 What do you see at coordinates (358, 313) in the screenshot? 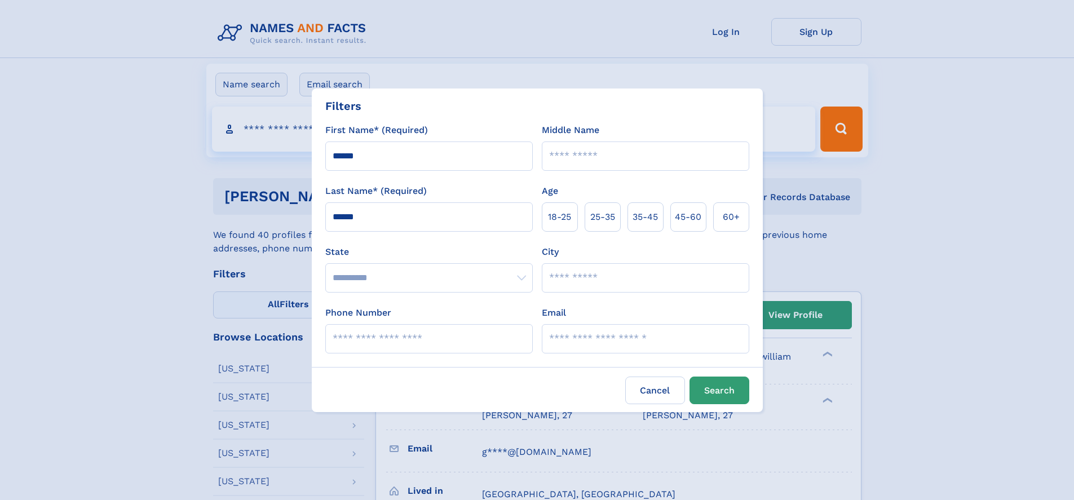
I see `label: Phone Number` at bounding box center [358, 313].